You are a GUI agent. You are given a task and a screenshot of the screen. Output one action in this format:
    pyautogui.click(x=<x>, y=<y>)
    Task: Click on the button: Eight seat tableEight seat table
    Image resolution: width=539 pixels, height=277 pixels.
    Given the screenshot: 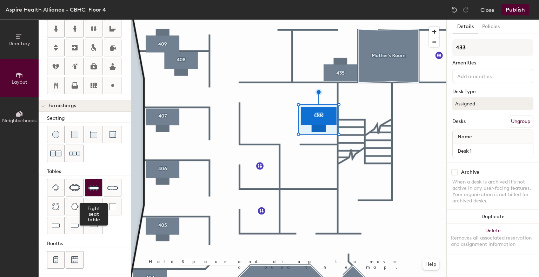 What is the action you would take?
    pyautogui.click(x=94, y=188)
    